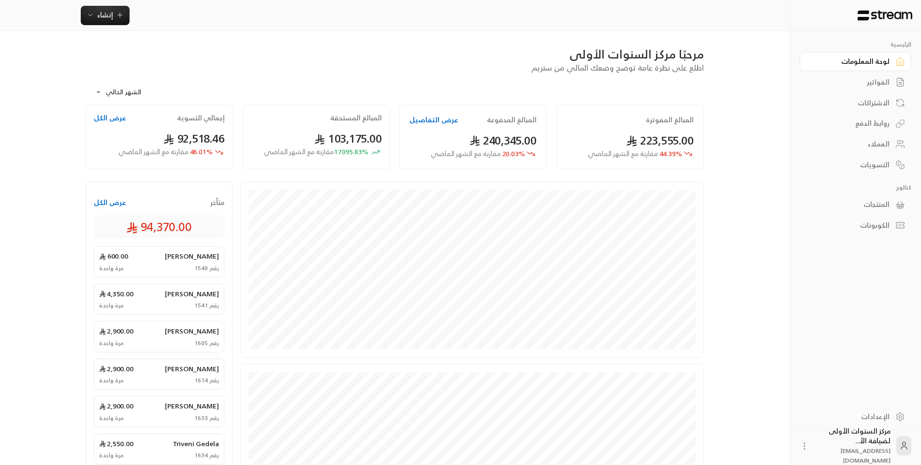  I want to click on span: متأخر, so click(217, 203).